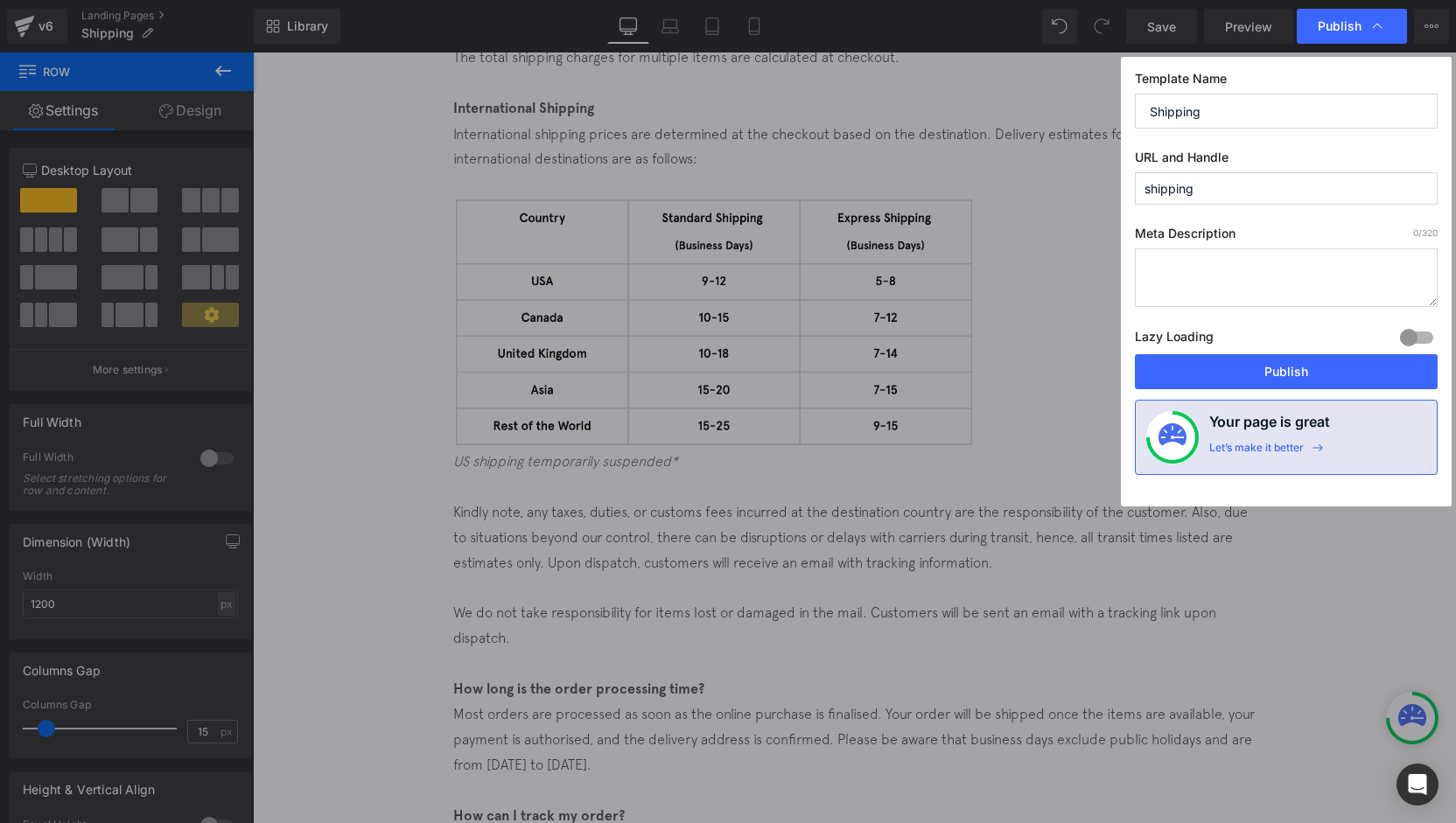 This screenshot has width=1456, height=823. What do you see at coordinates (1269, 426) in the screenshot?
I see `h4: Your page is great` at bounding box center [1269, 426].